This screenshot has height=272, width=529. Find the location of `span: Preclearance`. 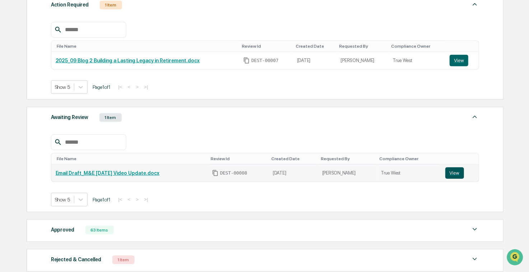

span: Preclearance is located at coordinates (30, 94).